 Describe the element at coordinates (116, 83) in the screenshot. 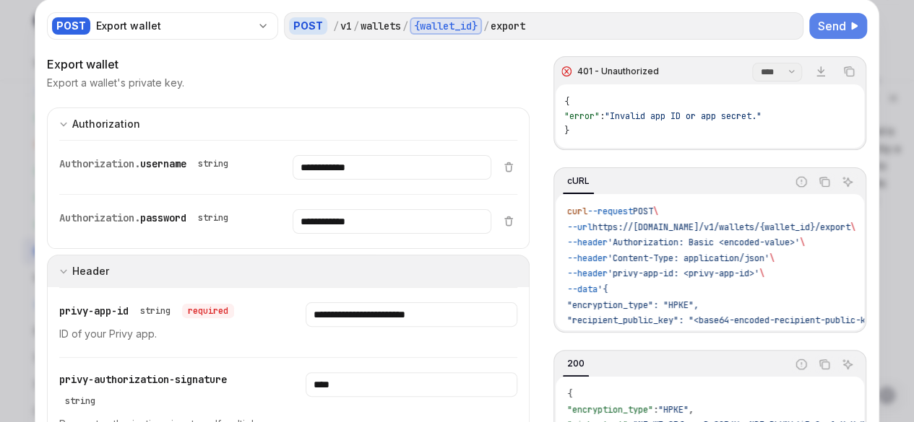

I see `p: Export a wallet's private key.` at that location.